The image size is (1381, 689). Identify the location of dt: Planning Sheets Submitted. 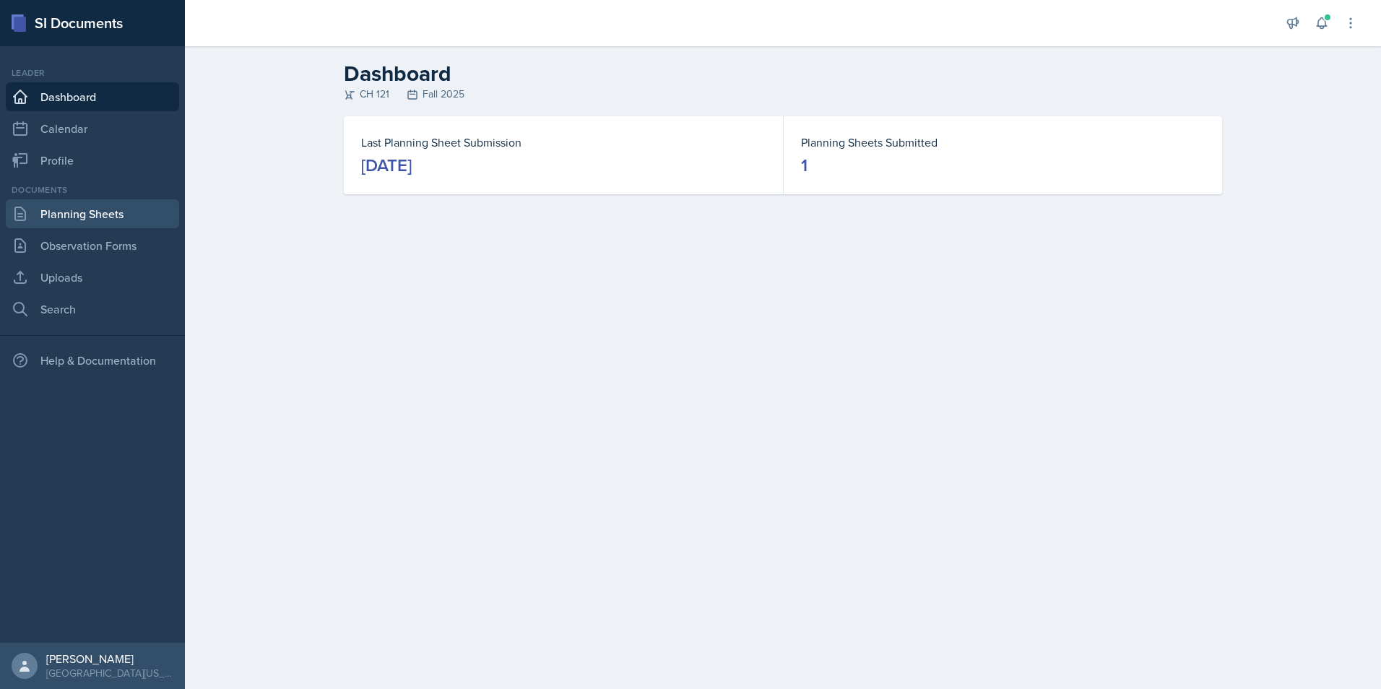
(1003, 142).